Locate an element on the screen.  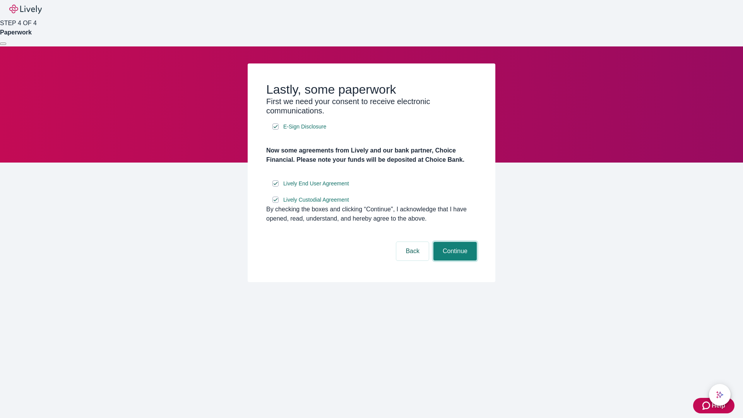
h3: First we need your consent to receive electronic communications. is located at coordinates (371, 106).